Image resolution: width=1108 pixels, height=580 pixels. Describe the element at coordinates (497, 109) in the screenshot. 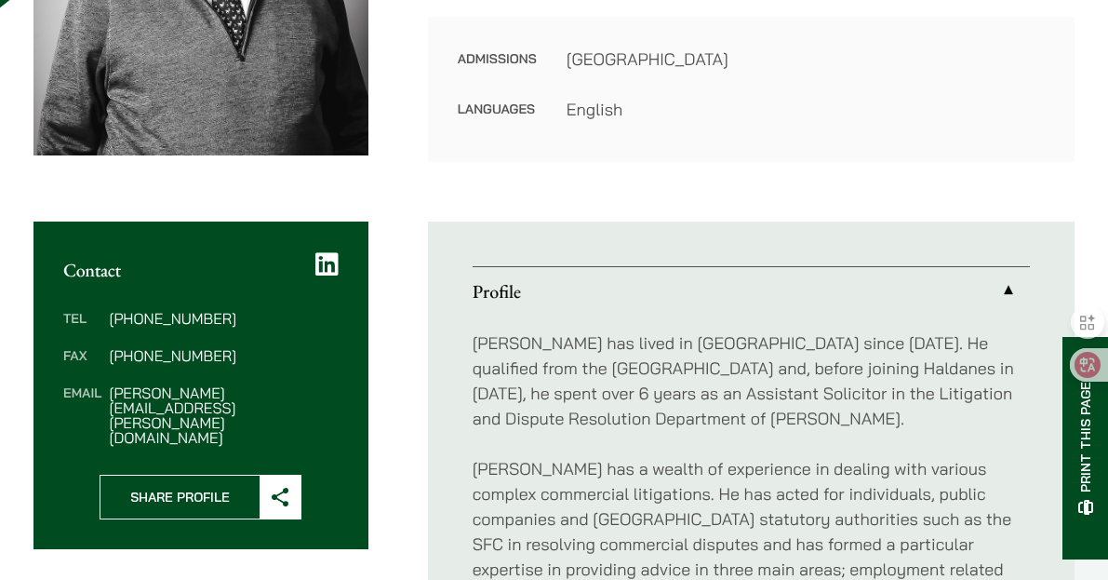

I see `dt: Languages` at that location.